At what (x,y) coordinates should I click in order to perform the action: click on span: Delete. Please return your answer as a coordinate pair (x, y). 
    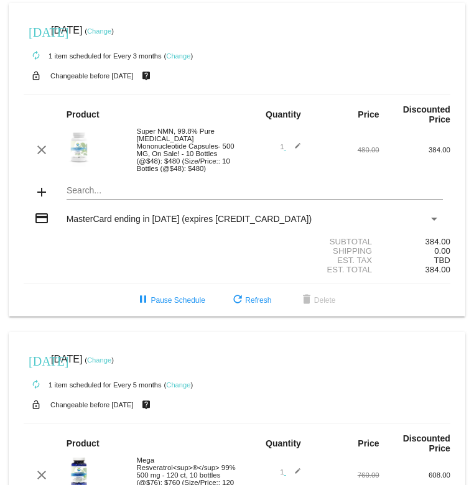
    Looking at the image, I should click on (317, 300).